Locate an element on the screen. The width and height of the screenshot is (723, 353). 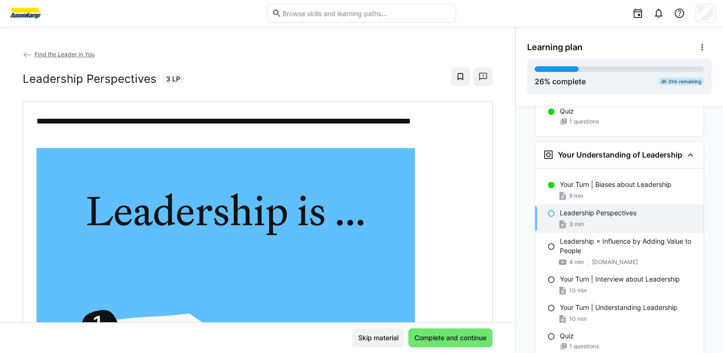
span: 26 is located at coordinates (540, 81).